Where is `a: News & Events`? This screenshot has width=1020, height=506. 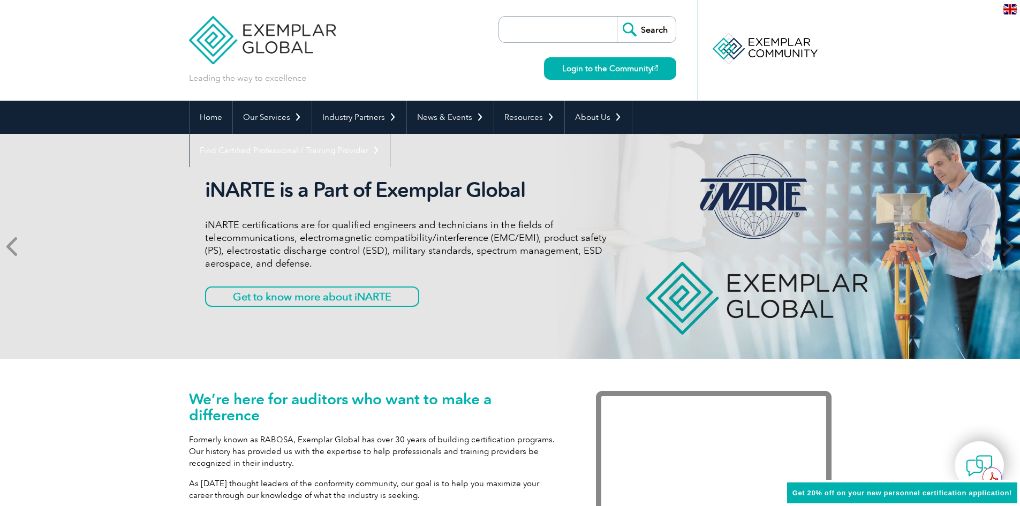 a: News & Events is located at coordinates (450, 117).